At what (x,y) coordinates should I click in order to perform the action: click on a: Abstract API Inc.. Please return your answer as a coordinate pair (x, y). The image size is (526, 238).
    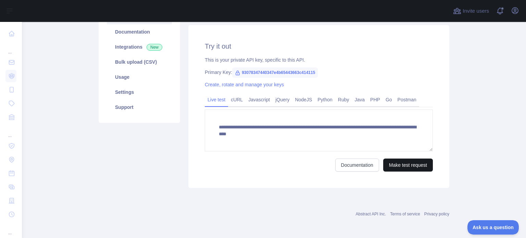
    Looking at the image, I should click on (371, 214).